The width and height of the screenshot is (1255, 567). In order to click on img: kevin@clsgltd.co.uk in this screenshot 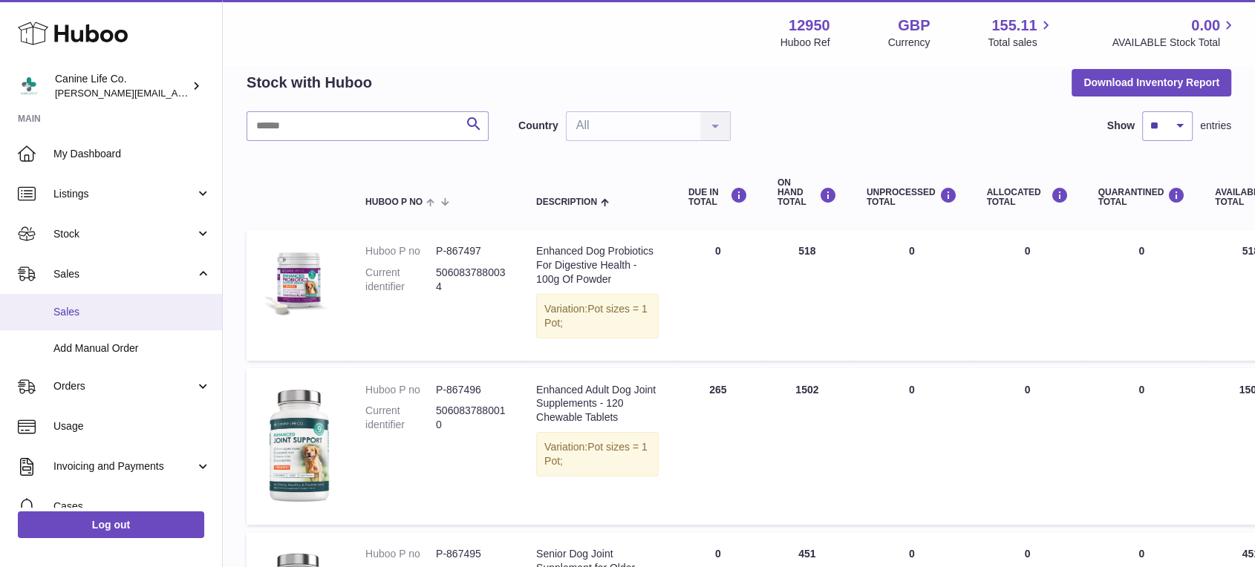, I will do `click(29, 86)`.